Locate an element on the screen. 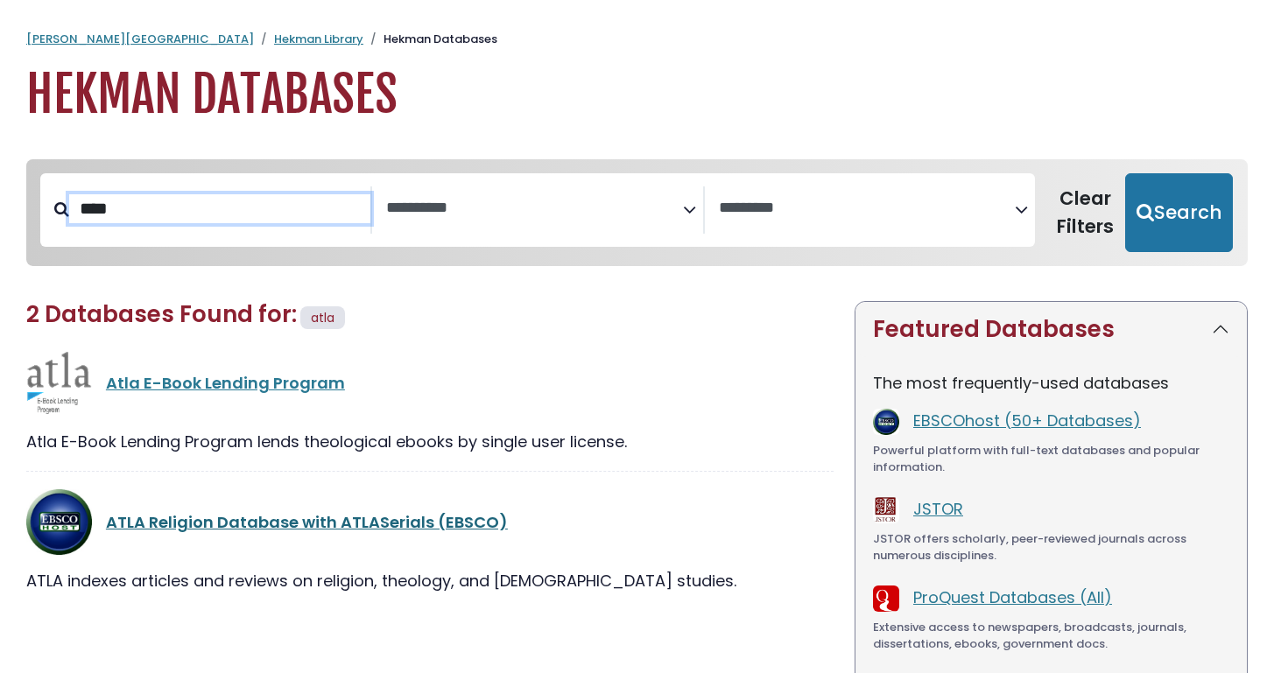 This screenshot has height=673, width=1274. nav: breadcrumb is located at coordinates (637, 39).